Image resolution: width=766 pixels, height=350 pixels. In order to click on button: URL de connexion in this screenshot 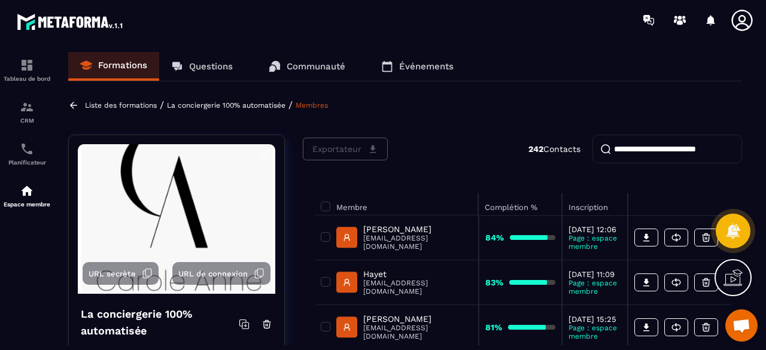, I will do `click(221, 273)`.